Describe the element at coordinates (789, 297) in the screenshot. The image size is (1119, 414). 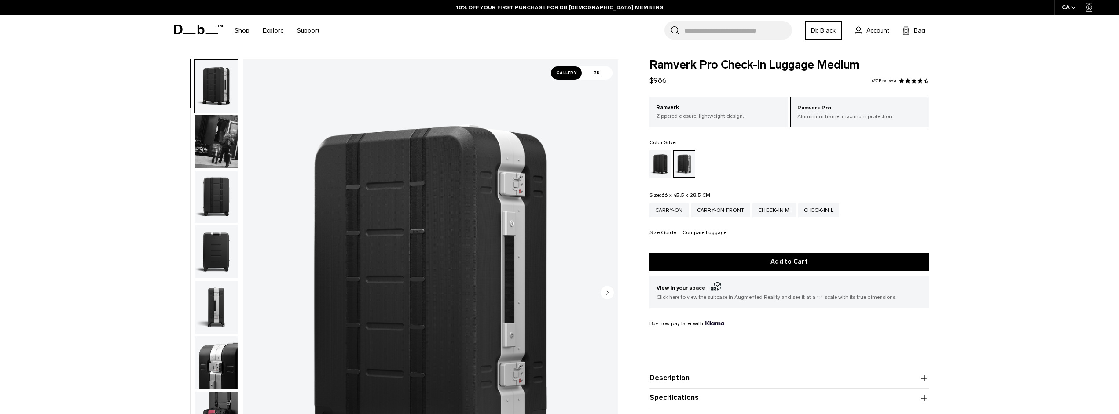
I see `span: Click here to view the suitcase in Augmented Reality and see it at a 1:1 scale with its true dime...` at that location.